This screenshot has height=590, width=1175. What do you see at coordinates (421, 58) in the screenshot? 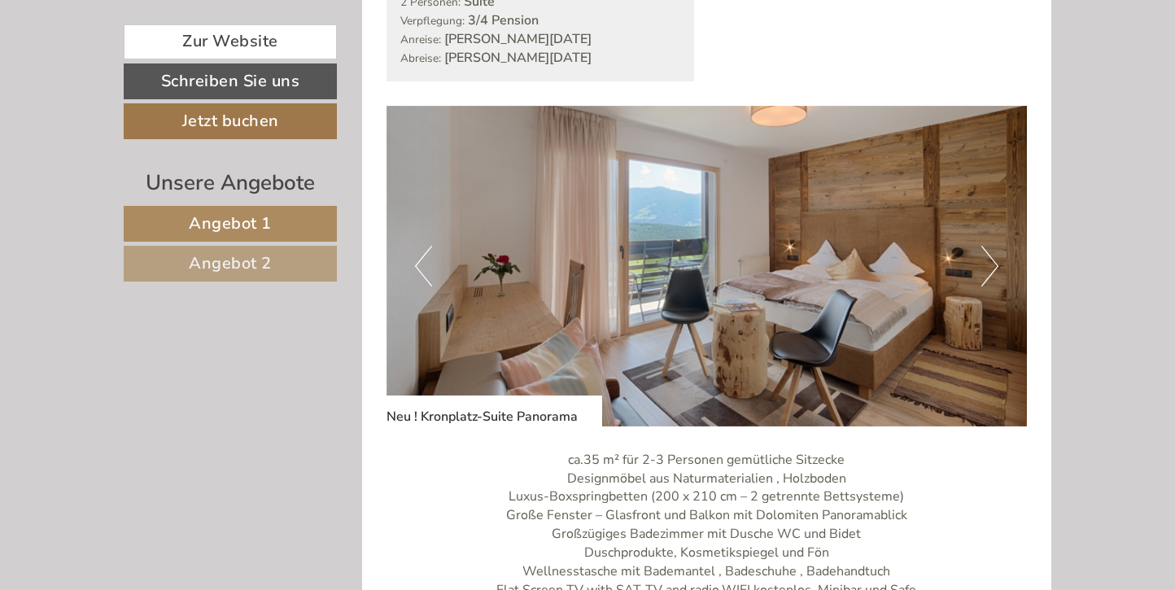
I see `small: Abreise:` at bounding box center [421, 58].